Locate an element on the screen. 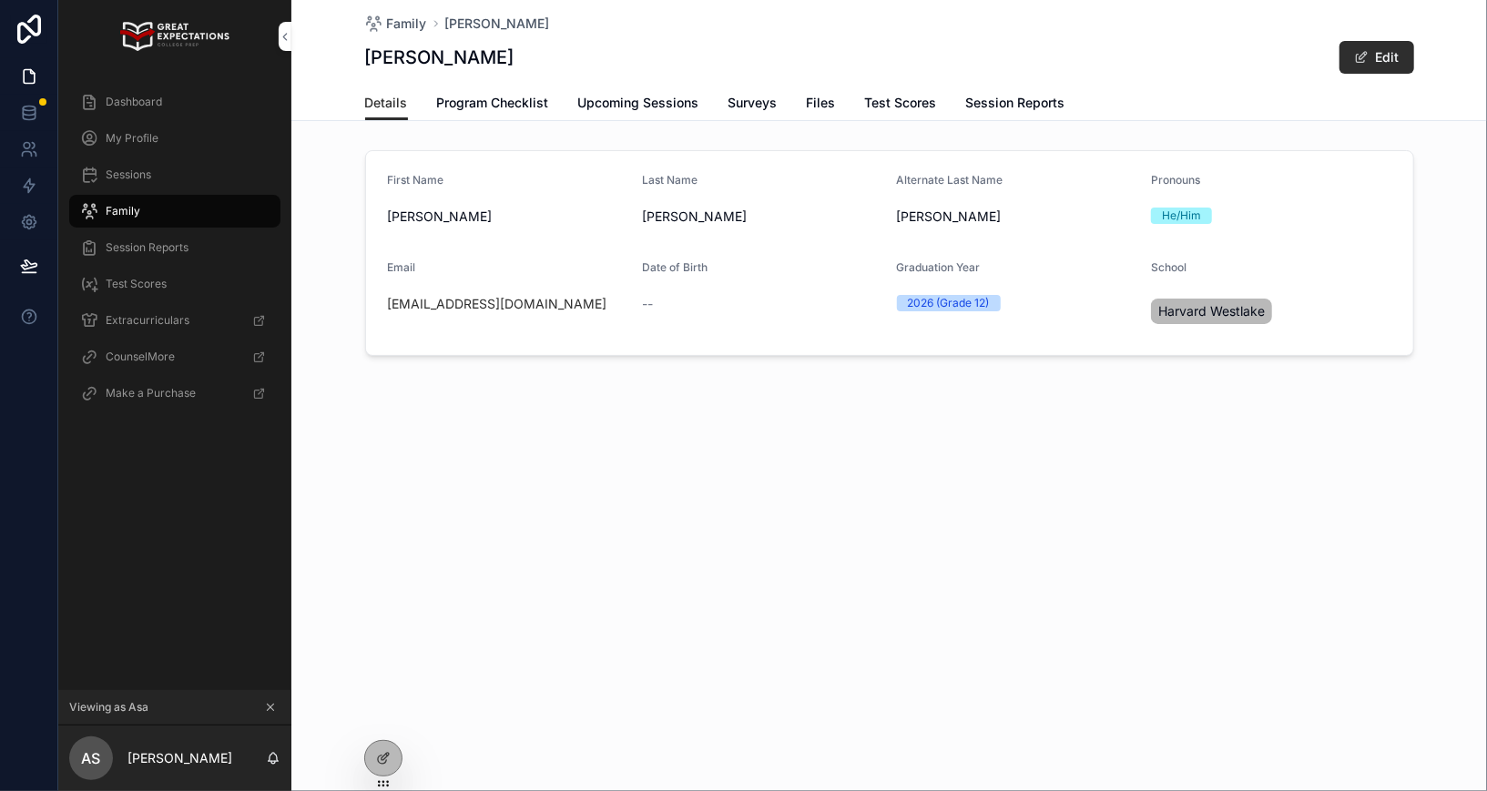 The width and height of the screenshot is (1487, 791). span: Upcoming Sessions is located at coordinates (638, 103).